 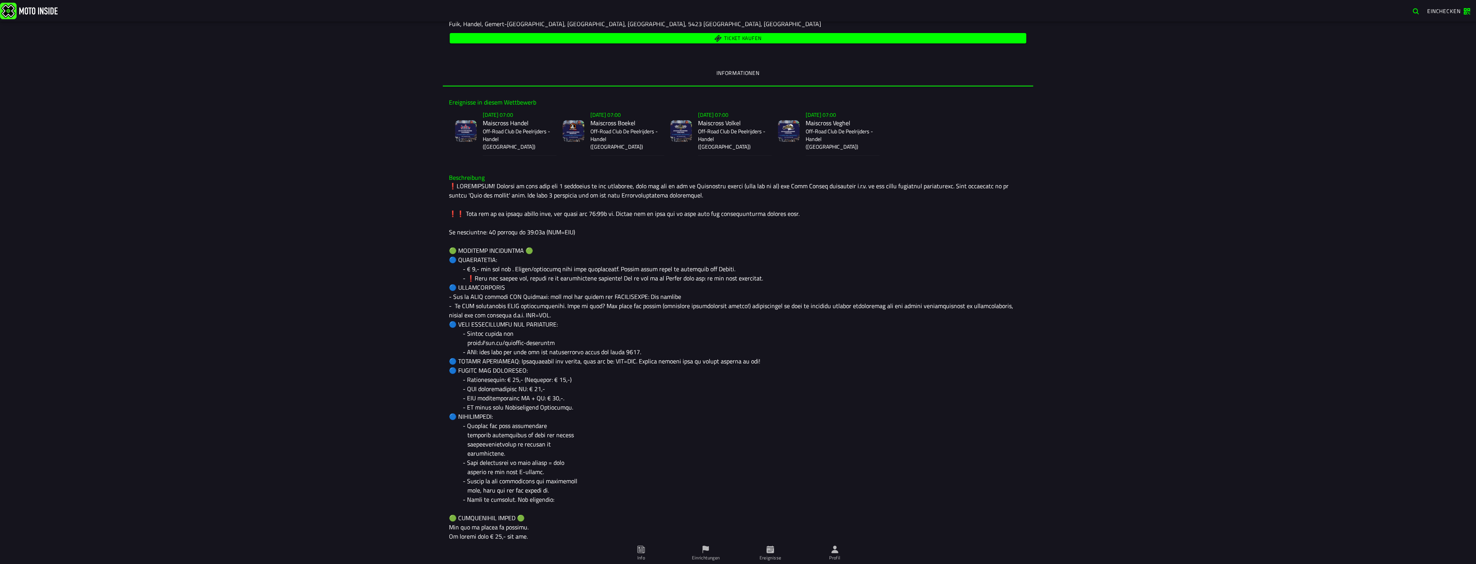 What do you see at coordinates (738, 102) in the screenshot?
I see `h3: Ereignisse in diesem Wettbewerb` at bounding box center [738, 102].